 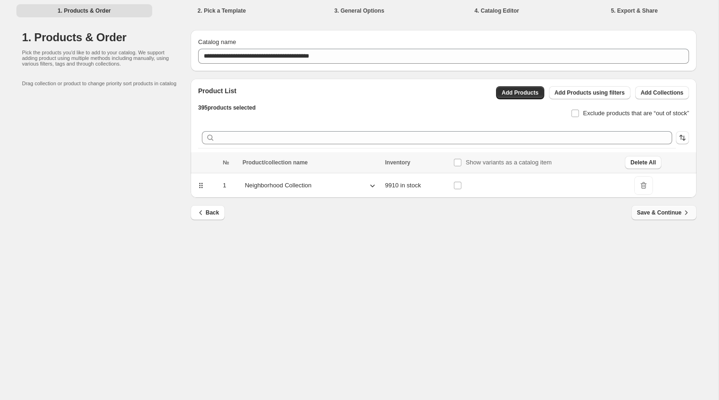 What do you see at coordinates (224, 185) in the screenshot?
I see `span: 1` at bounding box center [224, 185].